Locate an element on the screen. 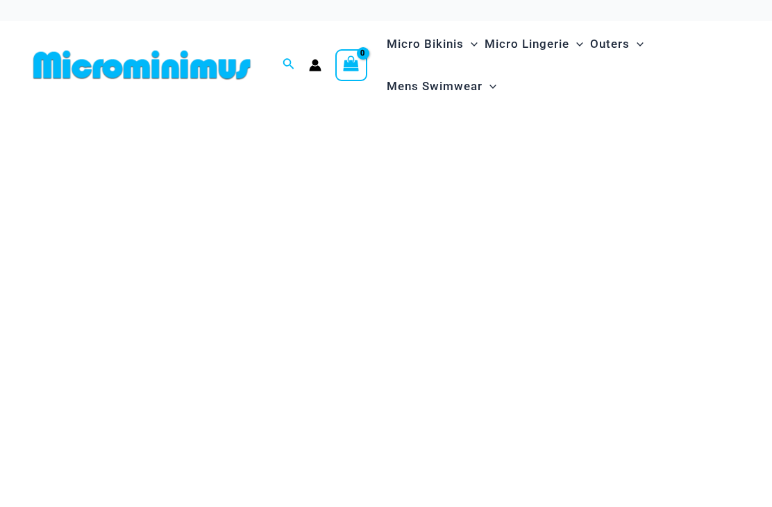 The width and height of the screenshot is (772, 507). span: Micro Lingerie is located at coordinates (527, 44).